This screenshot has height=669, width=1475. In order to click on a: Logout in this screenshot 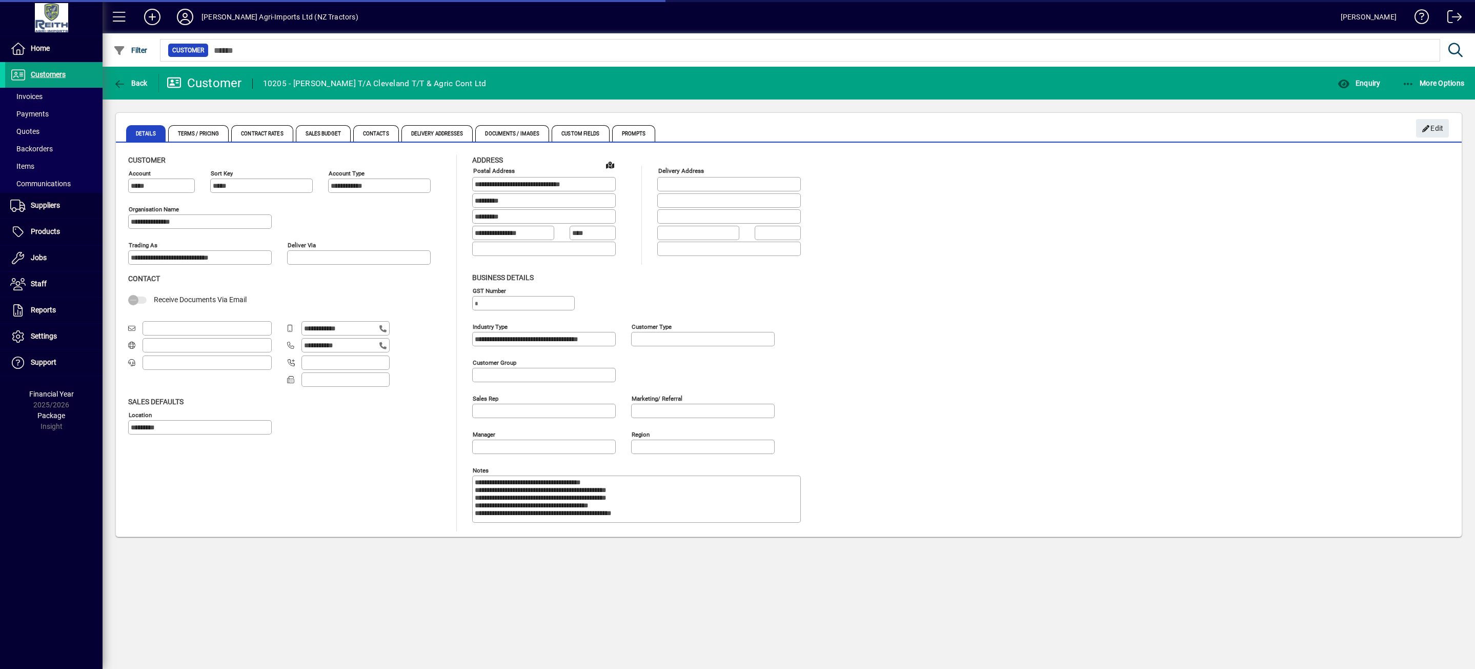, I will do `click(1451, 18)`.